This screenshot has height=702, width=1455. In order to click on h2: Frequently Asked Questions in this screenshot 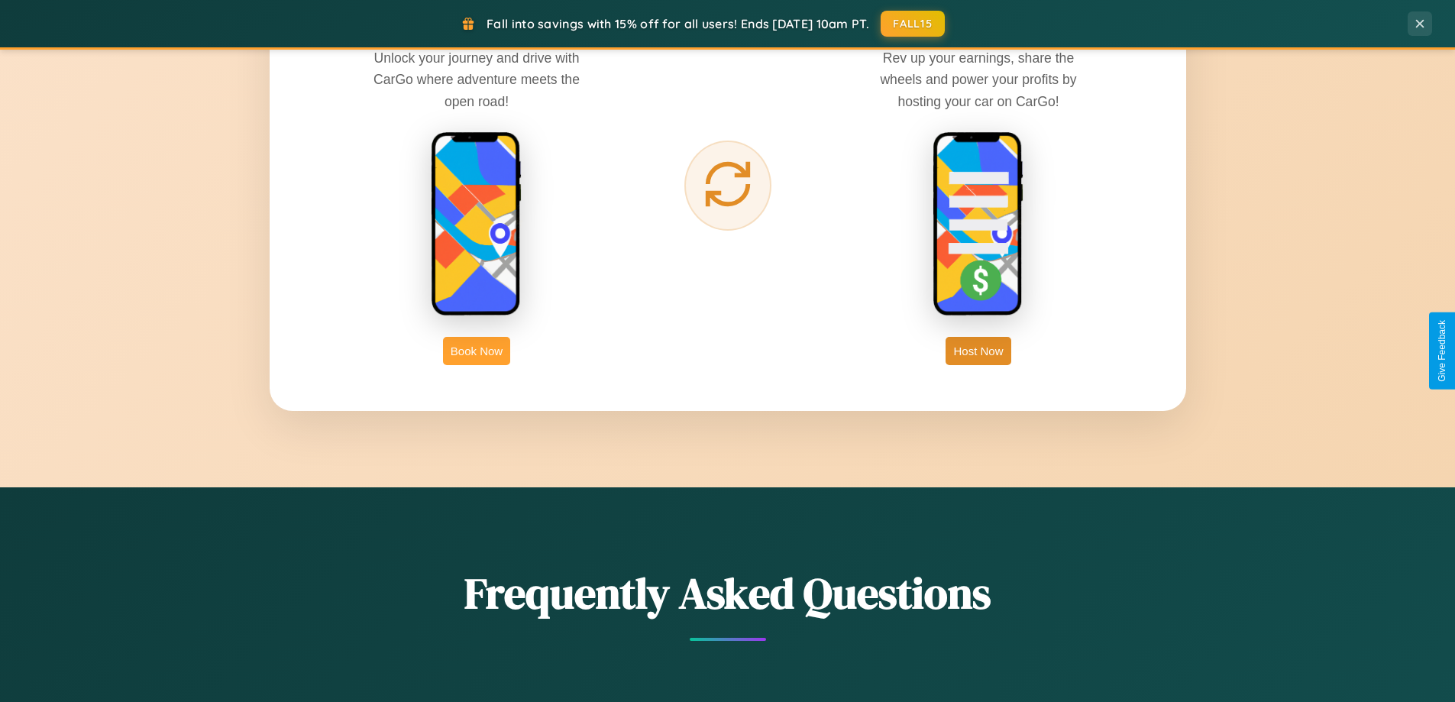, I will do `click(728, 593)`.